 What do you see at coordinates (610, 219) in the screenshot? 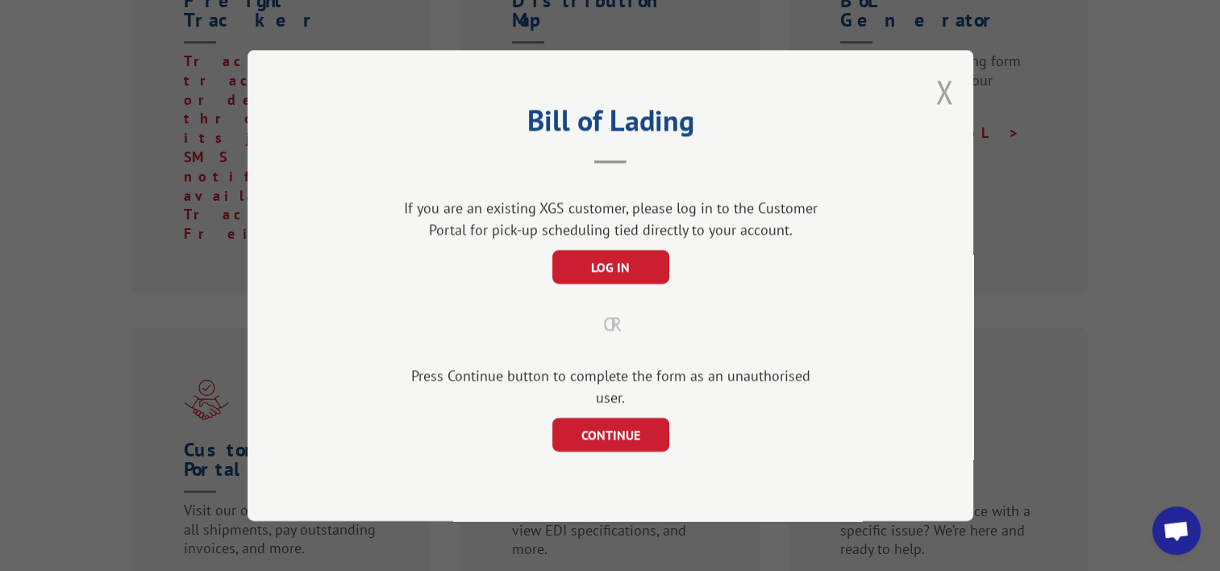
I see `div: If you are an existing XGS customer, please log in to the Customer Portal for pick-up scheduling ...` at bounding box center [610, 219].